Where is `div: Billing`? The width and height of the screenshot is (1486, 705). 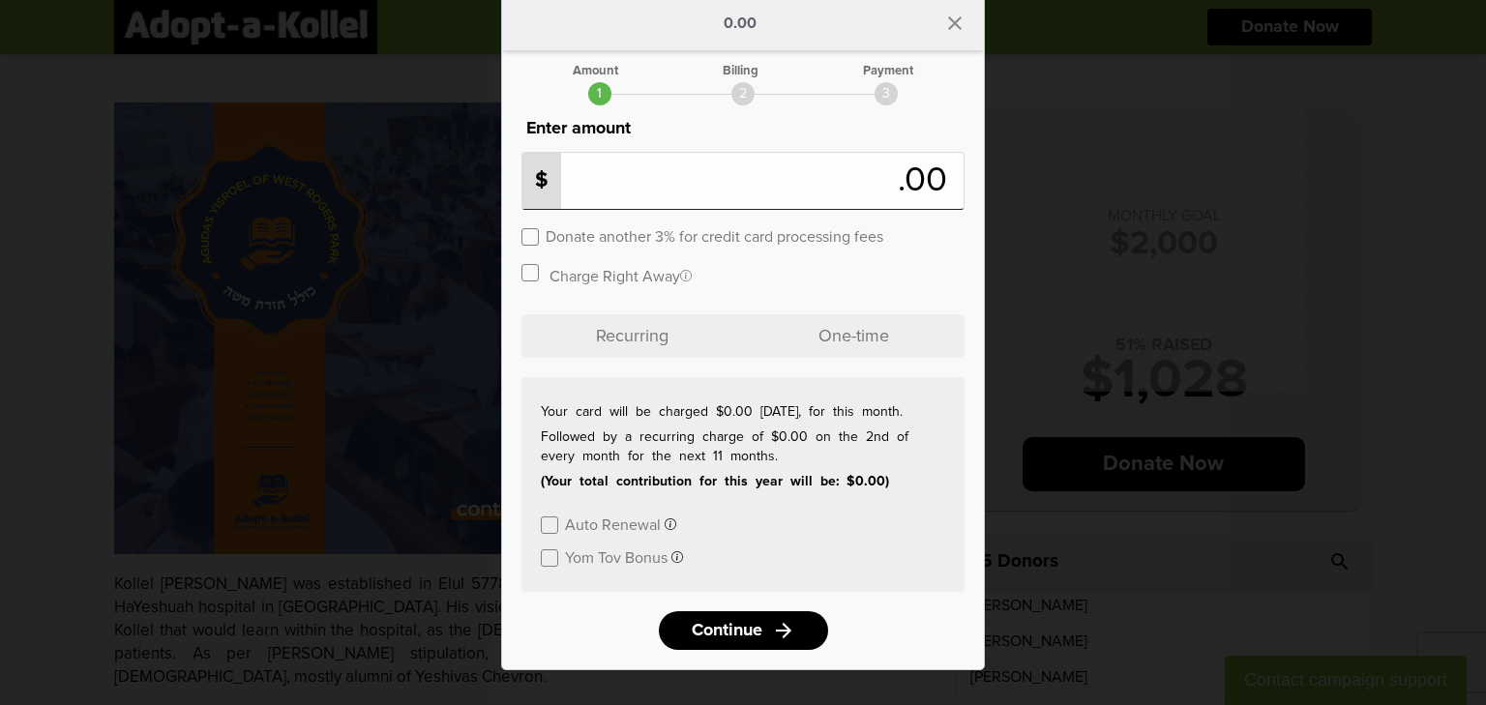 div: Billing is located at coordinates (740, 71).